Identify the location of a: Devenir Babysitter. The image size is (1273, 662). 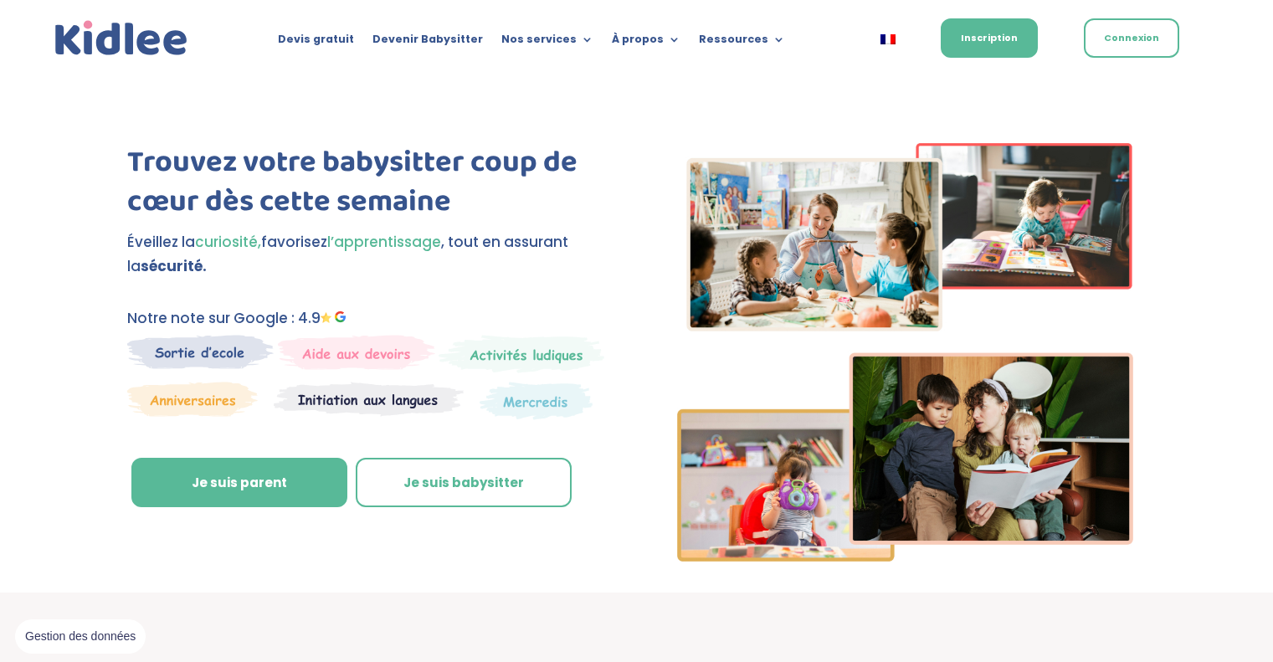
(428, 43).